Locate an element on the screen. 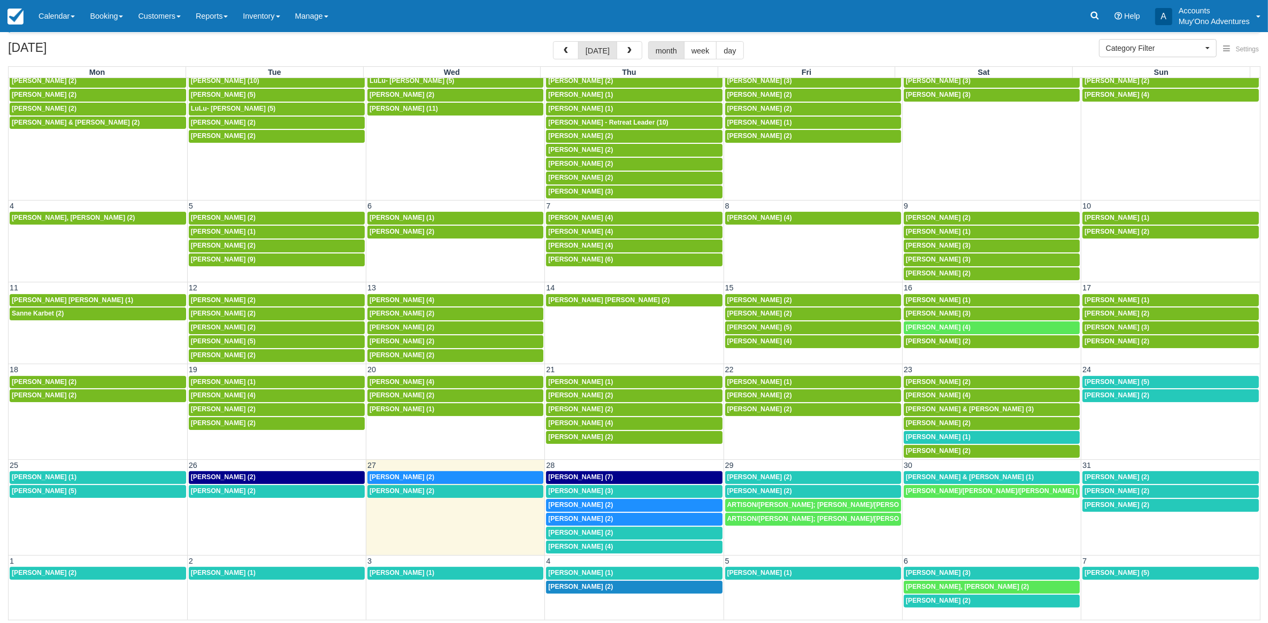 The image size is (1268, 623). button: Settings is located at coordinates (1241, 49).